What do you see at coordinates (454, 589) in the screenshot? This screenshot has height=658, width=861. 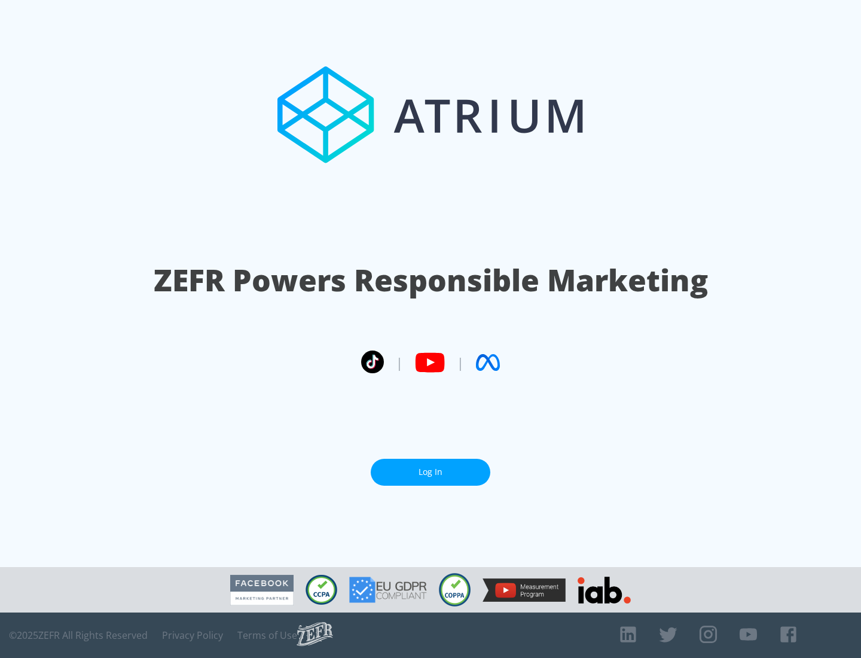 I see `img: COPPA Compliant` at bounding box center [454, 589].